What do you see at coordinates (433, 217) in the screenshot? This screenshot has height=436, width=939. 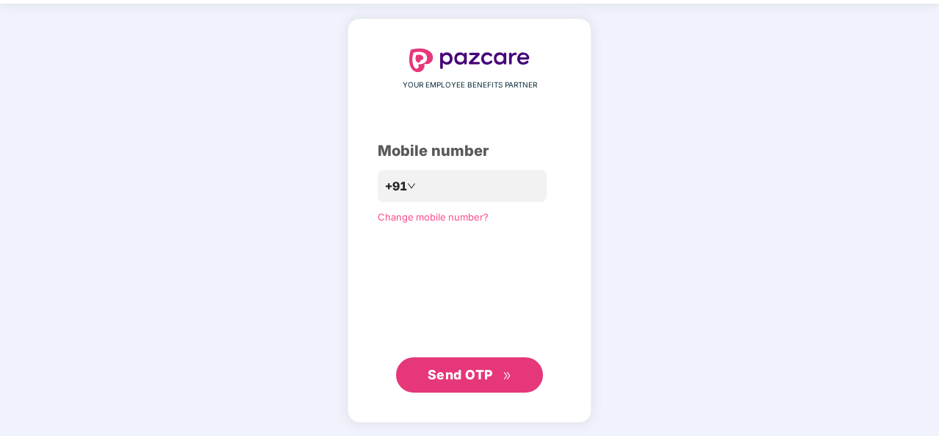 I see `span: Change mobile number?` at bounding box center [433, 217].